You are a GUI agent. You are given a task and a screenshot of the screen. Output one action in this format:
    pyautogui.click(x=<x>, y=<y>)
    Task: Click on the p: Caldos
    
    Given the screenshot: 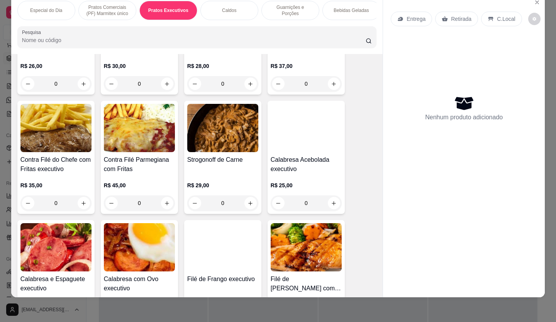 What is the action you would take?
    pyautogui.click(x=229, y=10)
    